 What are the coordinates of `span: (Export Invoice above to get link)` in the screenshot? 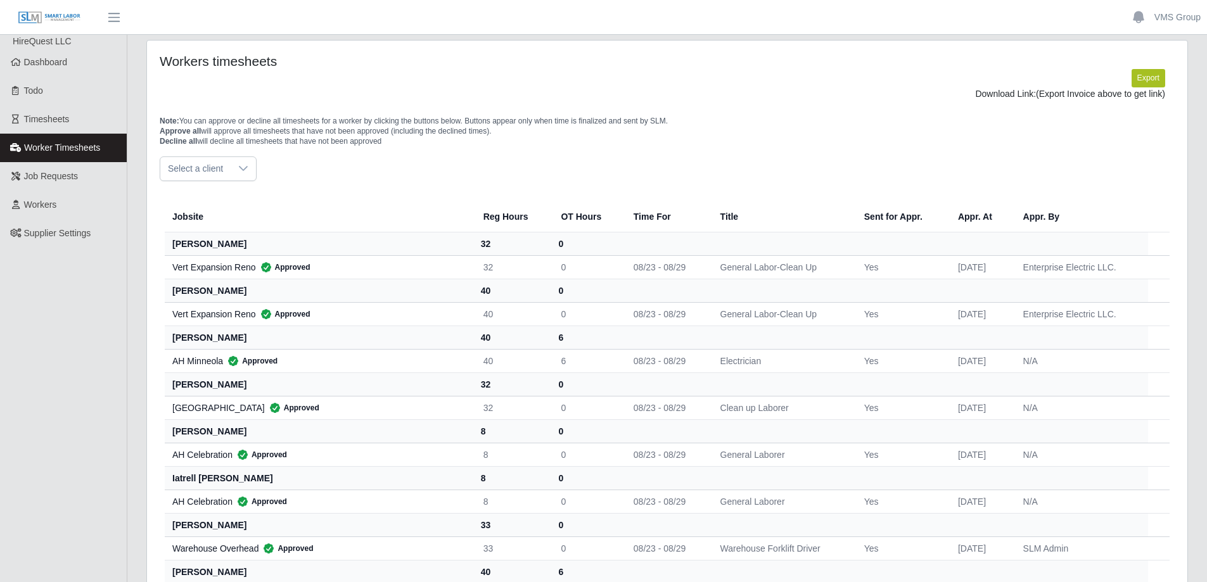 It's located at (1101, 94).